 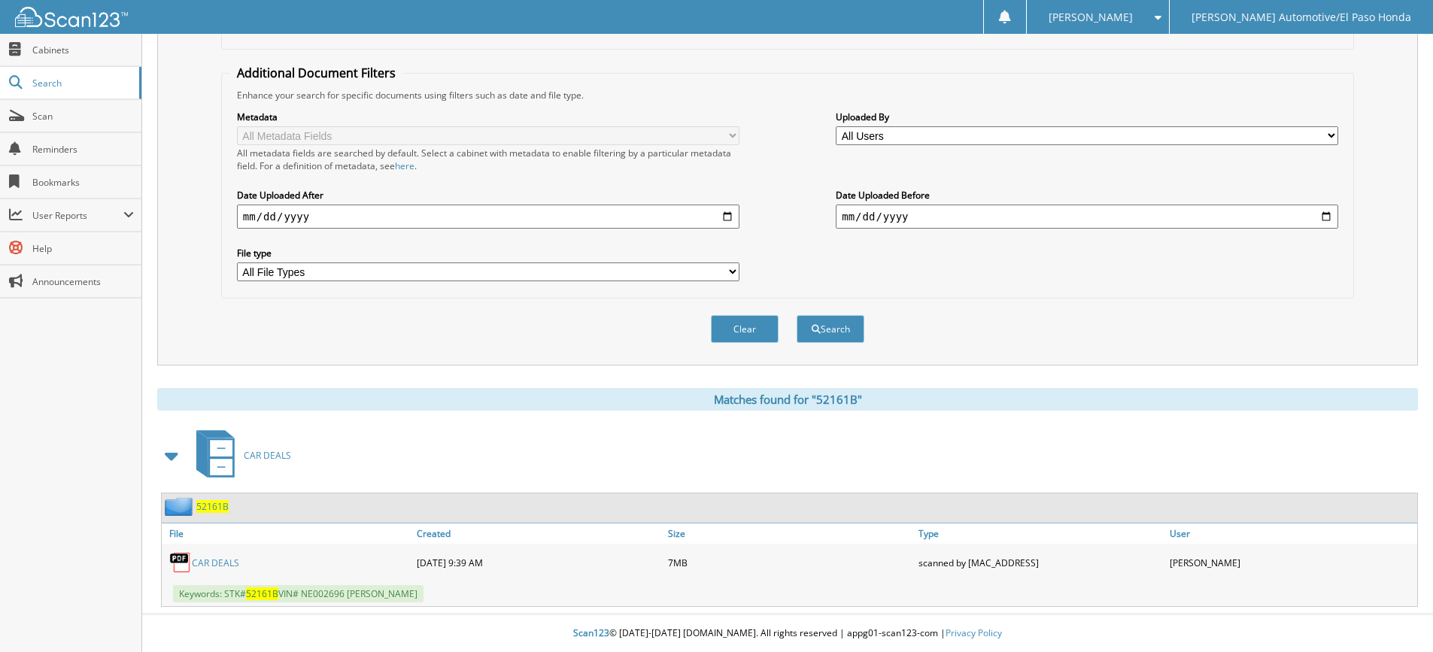 I want to click on a: Privacy Policy, so click(x=974, y=633).